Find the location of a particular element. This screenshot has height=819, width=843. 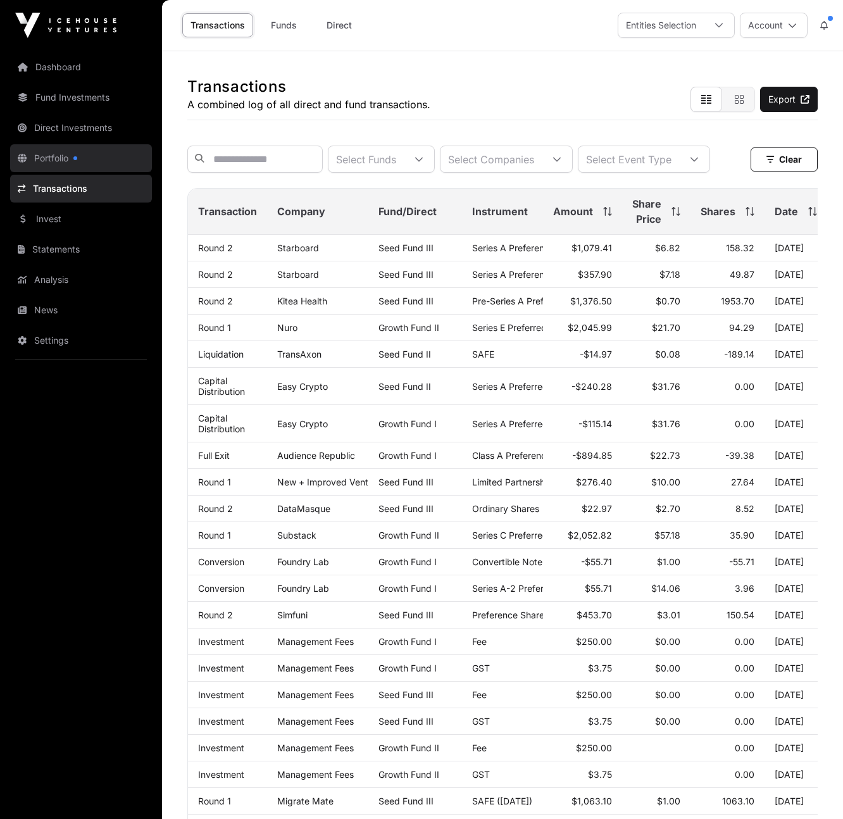

span: -39.38 is located at coordinates (740, 455).